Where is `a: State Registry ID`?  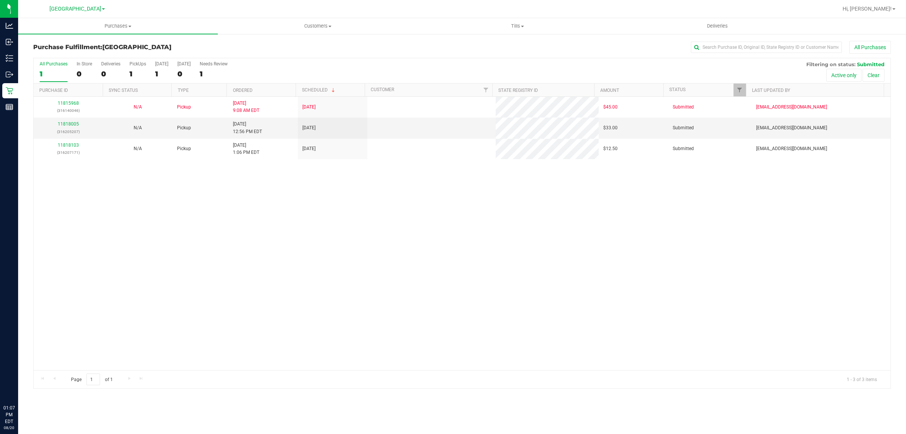
a: State Registry ID is located at coordinates (518, 90).